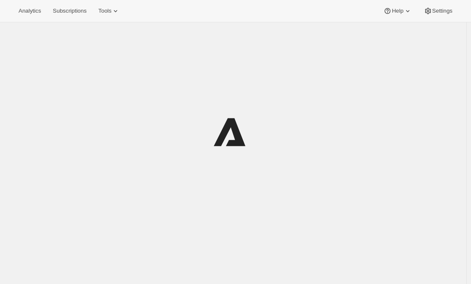  What do you see at coordinates (105, 11) in the screenshot?
I see `span: Tools` at bounding box center [105, 11].